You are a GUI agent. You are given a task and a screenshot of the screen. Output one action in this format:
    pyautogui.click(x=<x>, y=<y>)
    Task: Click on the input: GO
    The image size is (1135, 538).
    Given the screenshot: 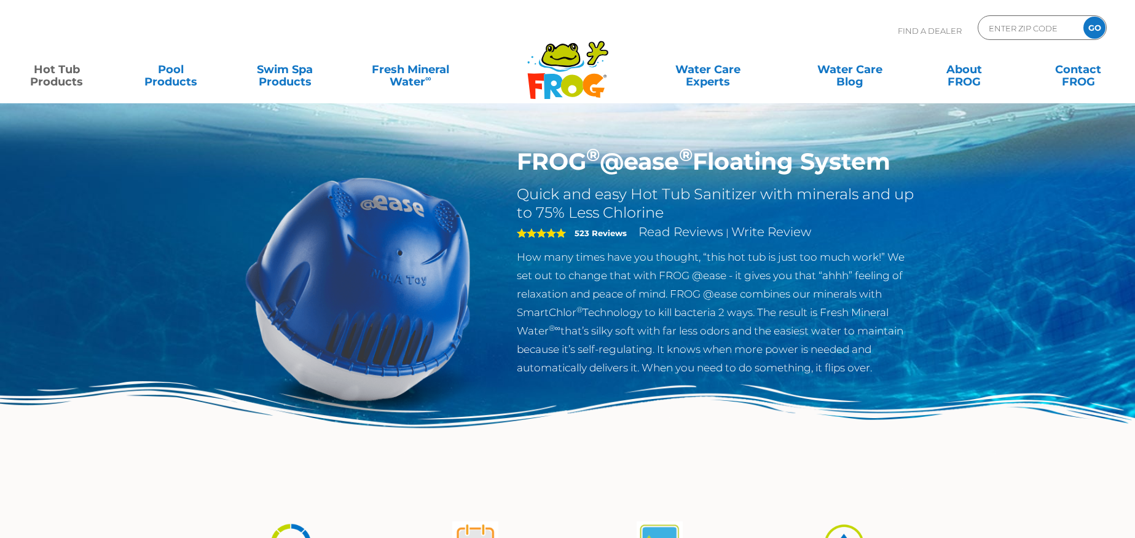 What is the action you would take?
    pyautogui.click(x=1095, y=28)
    